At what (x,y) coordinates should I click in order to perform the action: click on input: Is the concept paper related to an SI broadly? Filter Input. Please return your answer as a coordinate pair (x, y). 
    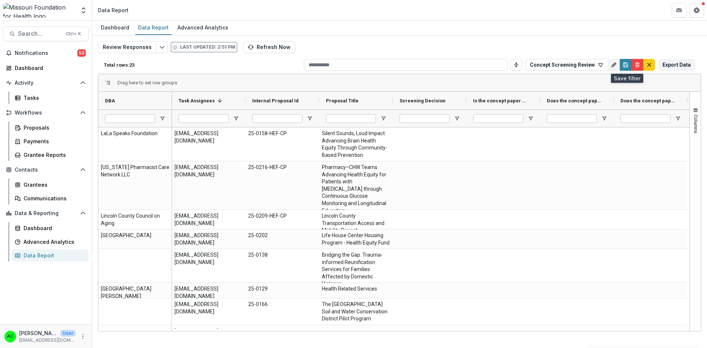
    Looking at the image, I should click on (498, 119).